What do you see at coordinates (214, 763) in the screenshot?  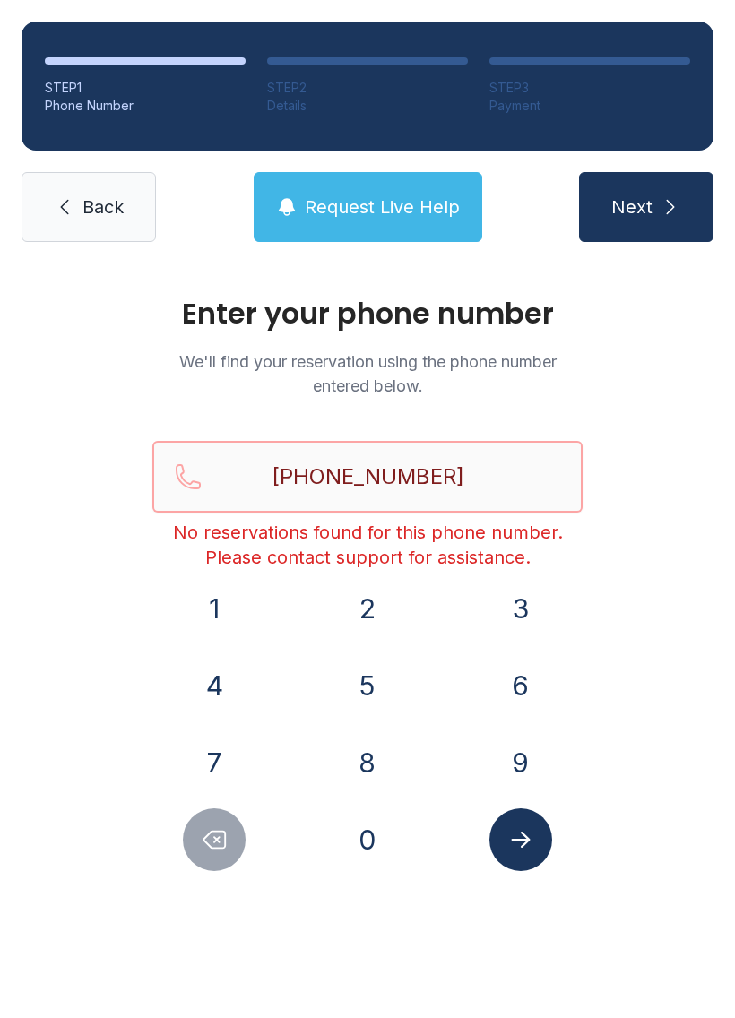 I see `button: 7` at bounding box center [214, 763].